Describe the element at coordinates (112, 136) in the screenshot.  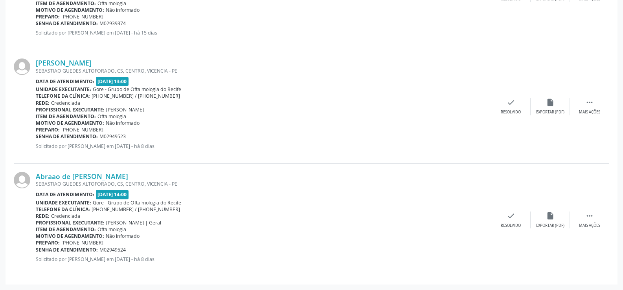
I see `span: M02949523` at that location.